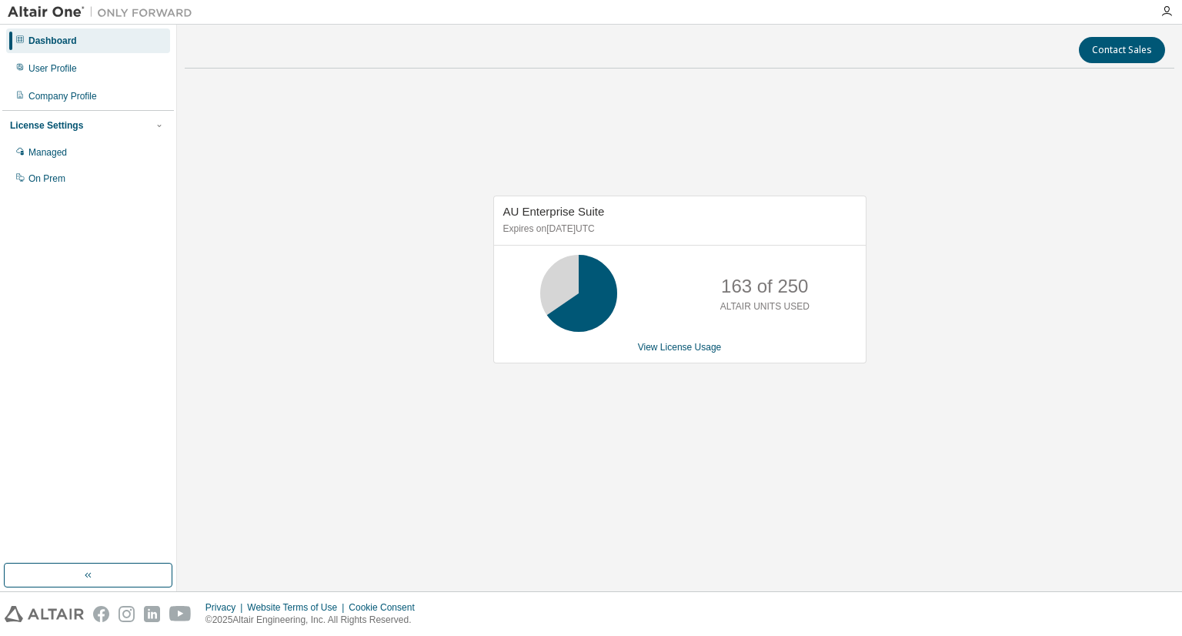 This screenshot has width=1182, height=636. Describe the element at coordinates (104, 12) in the screenshot. I see `img: Altair One` at that location.